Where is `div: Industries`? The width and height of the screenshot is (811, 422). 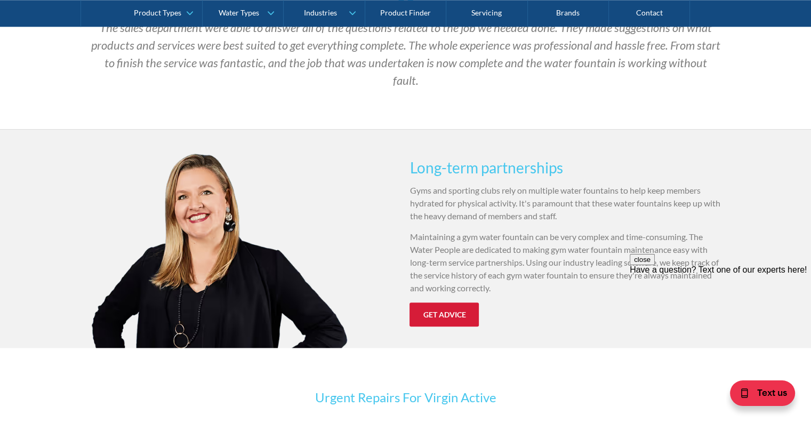
div: Industries is located at coordinates (320, 13).